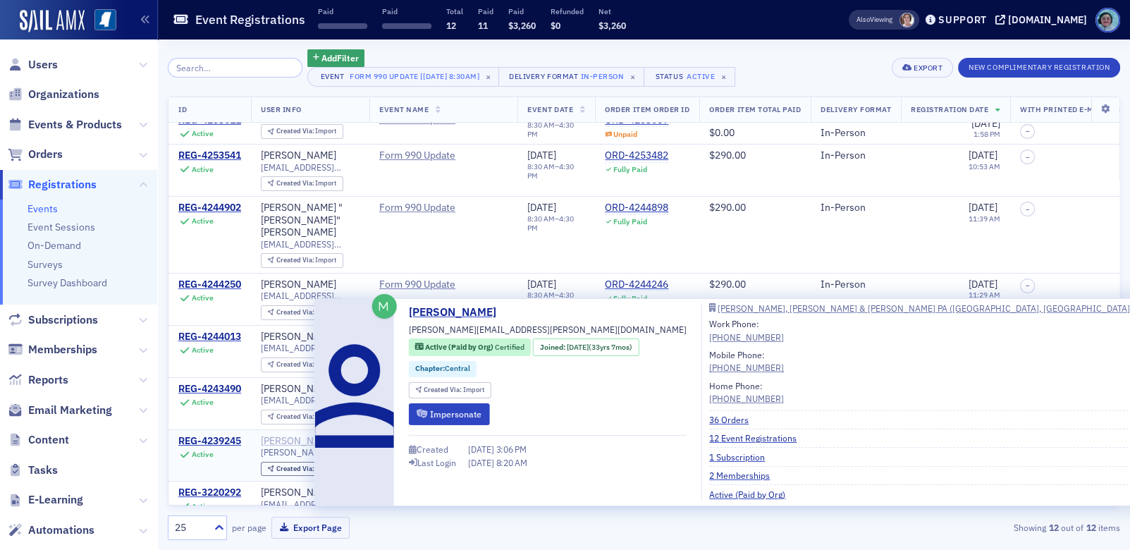 The width and height of the screenshot is (1130, 550). I want to click on span: Order Item Order ID, so click(647, 109).